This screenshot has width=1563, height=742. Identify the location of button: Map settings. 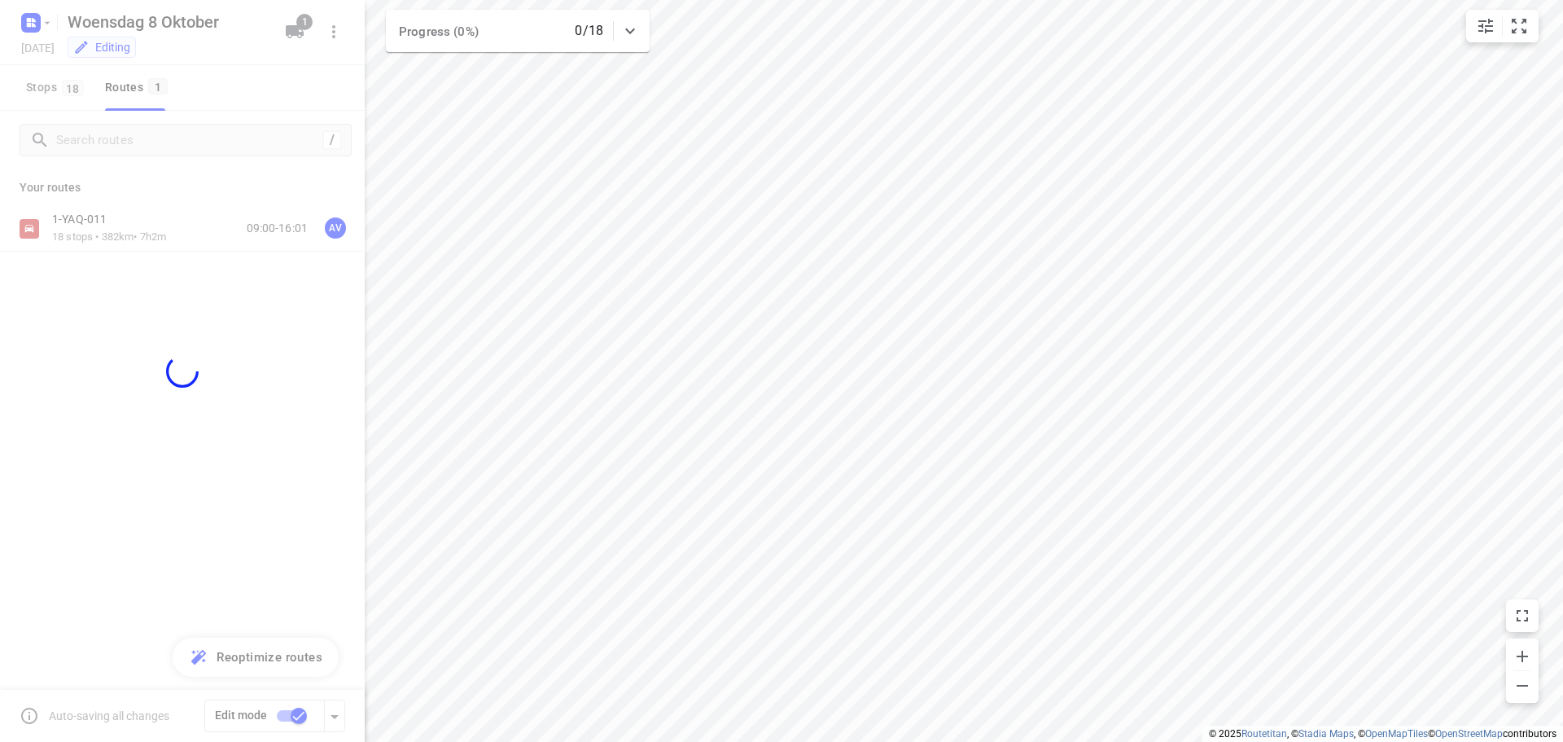
(1486, 26).